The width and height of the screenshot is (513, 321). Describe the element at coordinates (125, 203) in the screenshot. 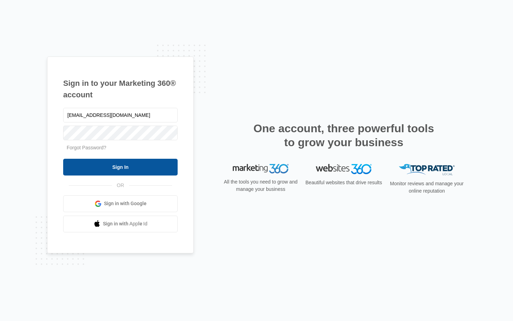

I see `span: Sign in with Google` at that location.